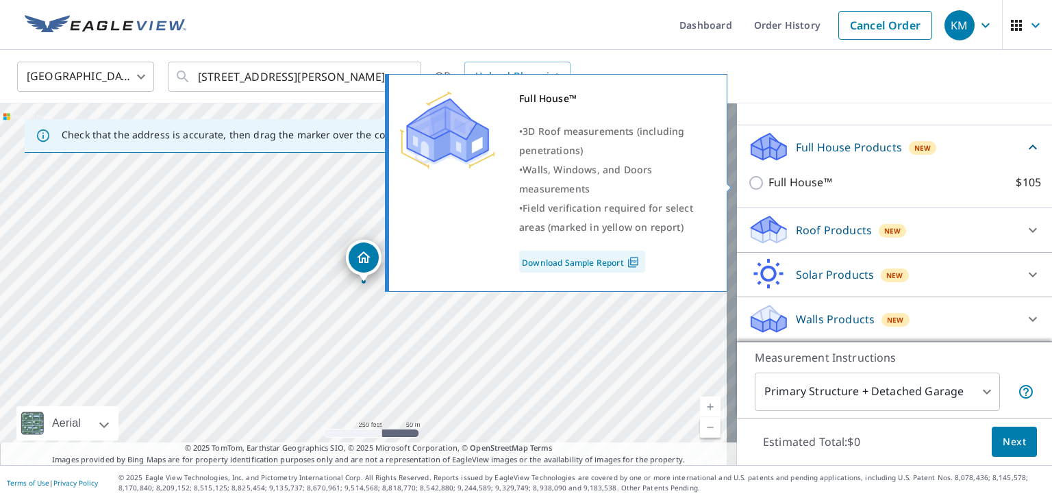 Image resolution: width=1052 pixels, height=500 pixels. What do you see at coordinates (885, 25) in the screenshot?
I see `a: Cancel Order` at bounding box center [885, 25].